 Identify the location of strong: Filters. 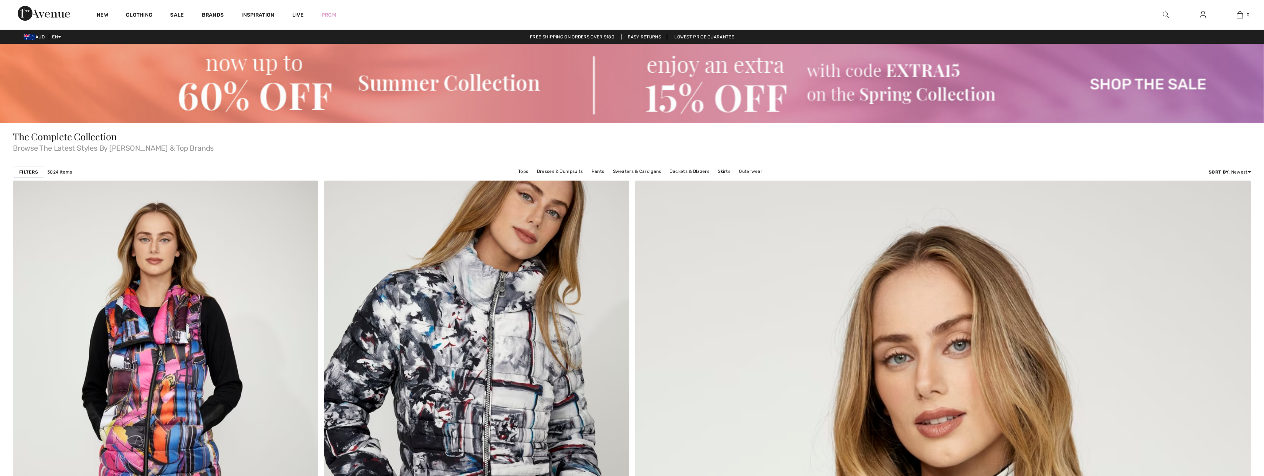
(28, 172).